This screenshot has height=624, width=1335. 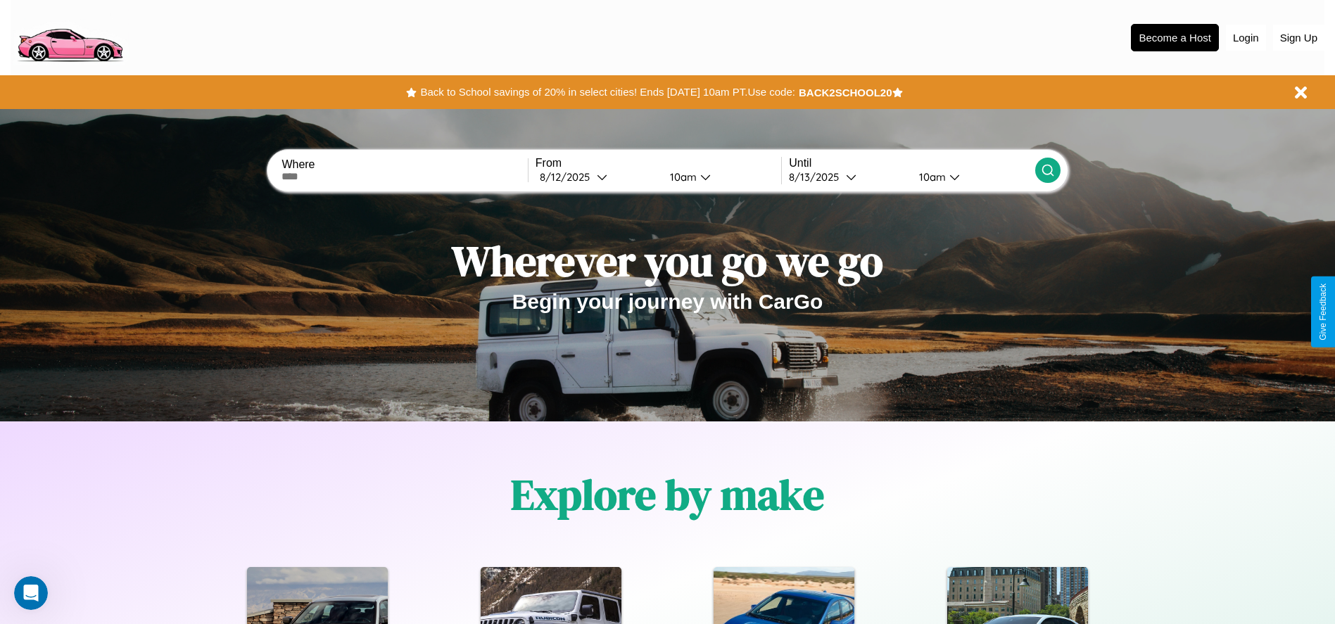 What do you see at coordinates (70, 36) in the screenshot?
I see `img: logo` at bounding box center [70, 36].